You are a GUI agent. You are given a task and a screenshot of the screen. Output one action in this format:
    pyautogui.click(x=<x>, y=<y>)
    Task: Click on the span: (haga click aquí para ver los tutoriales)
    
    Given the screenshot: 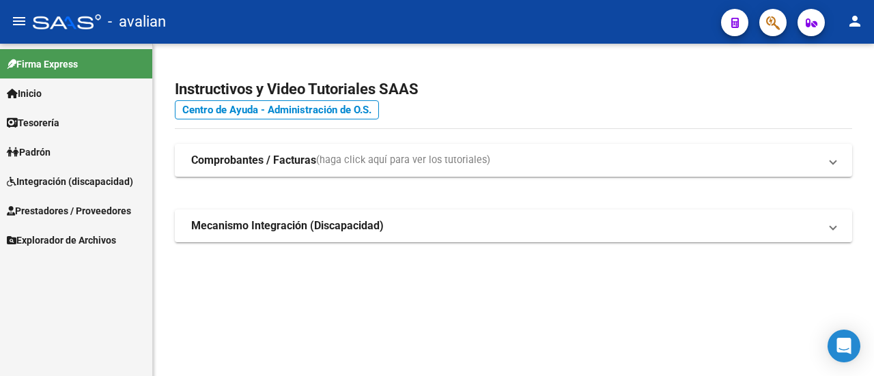 What is the action you would take?
    pyautogui.click(x=403, y=161)
    